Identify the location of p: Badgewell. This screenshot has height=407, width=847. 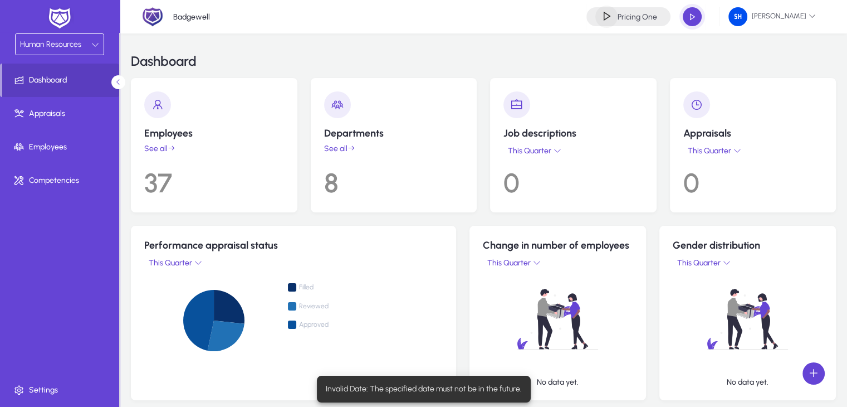
(192, 17).